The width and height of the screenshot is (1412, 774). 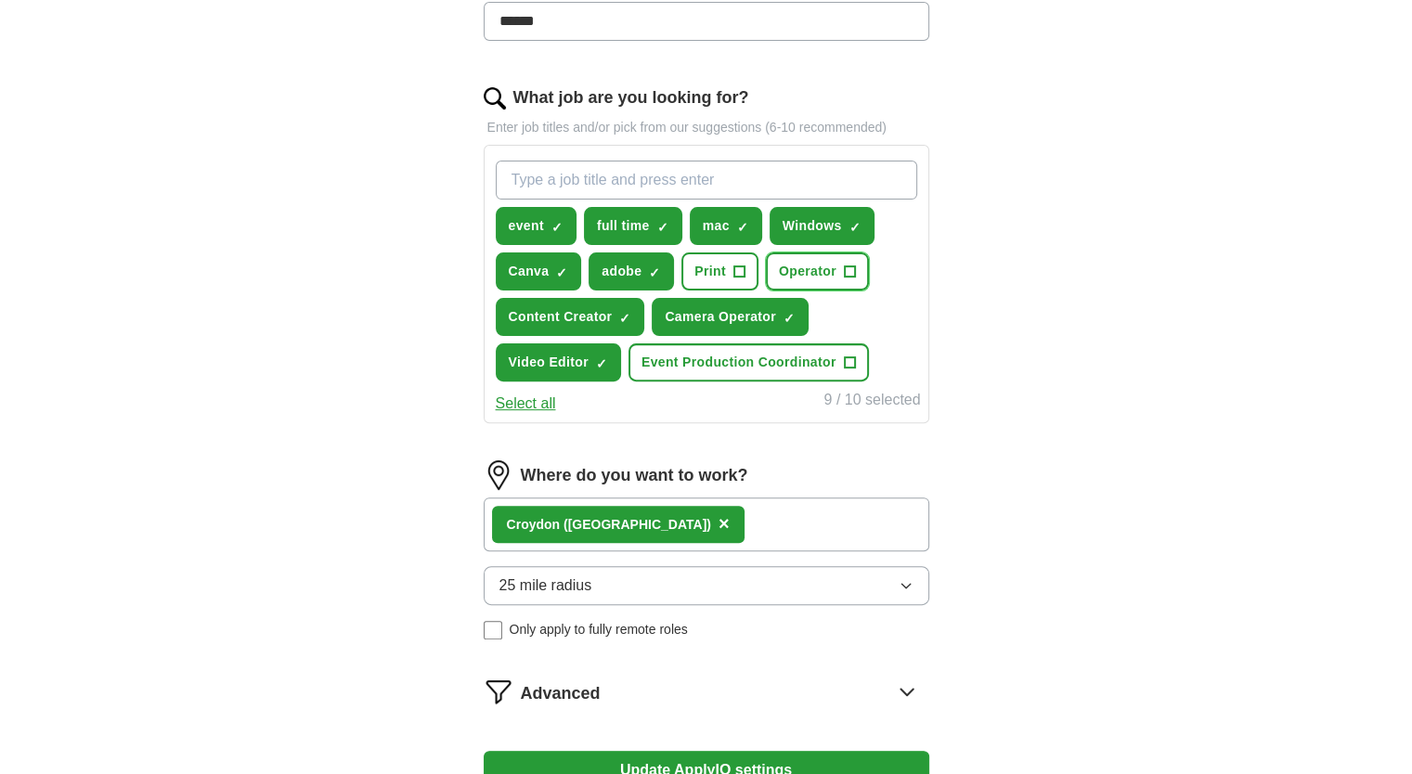 I want to click on button: Content Creator✓, so click(x=570, y=316).